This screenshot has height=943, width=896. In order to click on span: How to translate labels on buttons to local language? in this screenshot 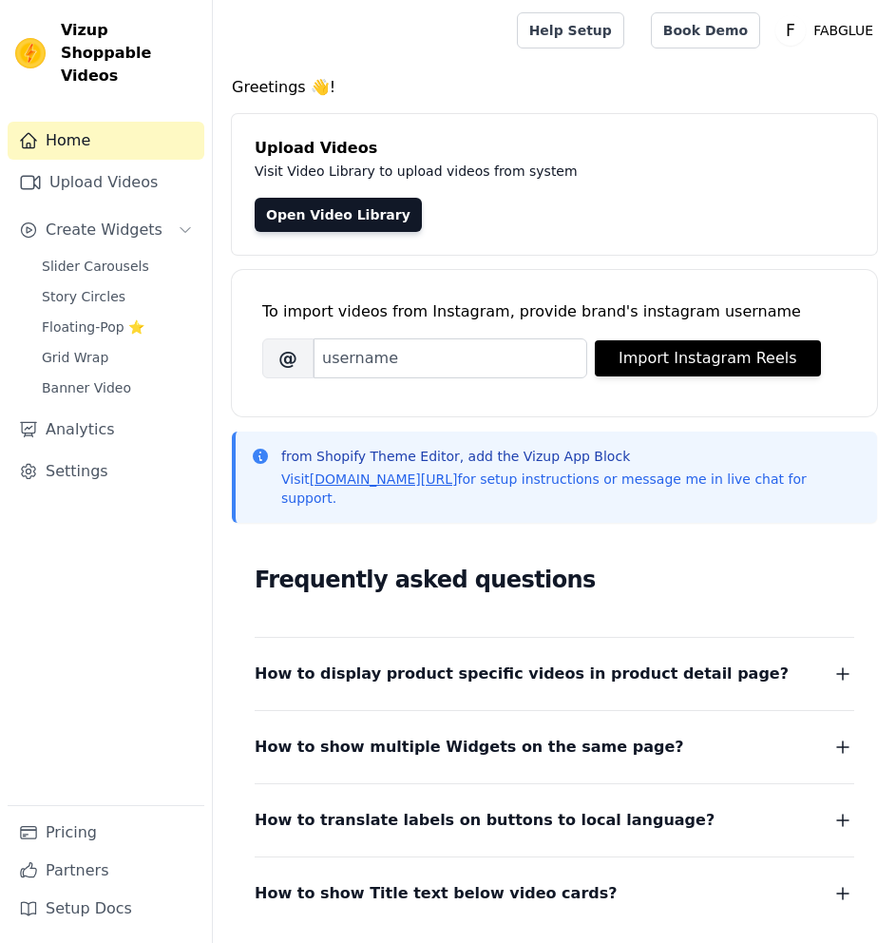, I will do `click(485, 820)`.